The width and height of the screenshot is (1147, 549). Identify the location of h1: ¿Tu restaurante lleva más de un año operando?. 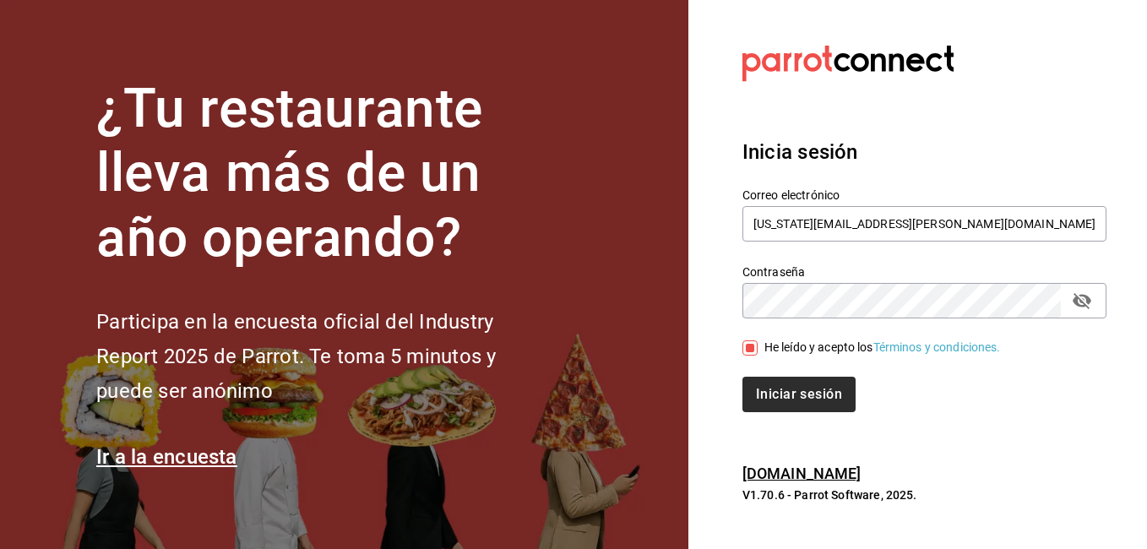
(324, 174).